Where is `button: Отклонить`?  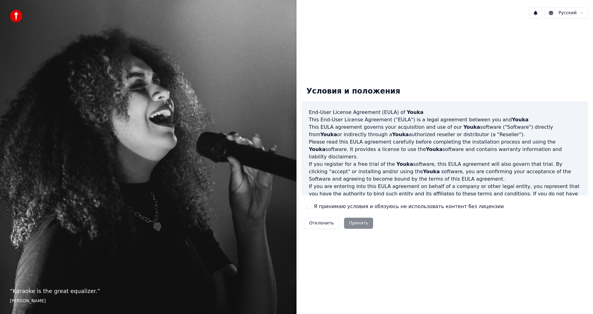
button: Отклонить is located at coordinates (322, 223).